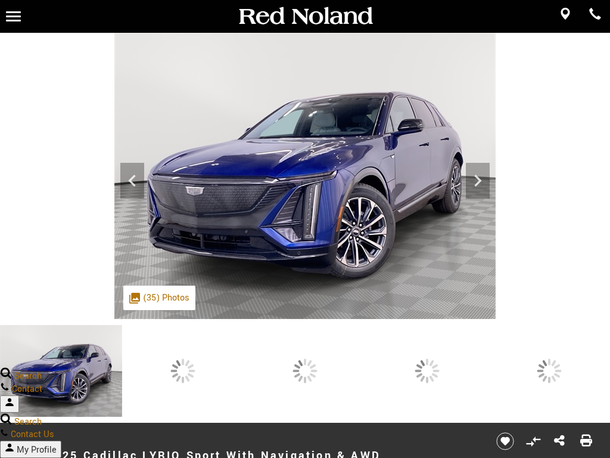 This screenshot has height=458, width=610. I want to click on span: Contact, so click(27, 389).